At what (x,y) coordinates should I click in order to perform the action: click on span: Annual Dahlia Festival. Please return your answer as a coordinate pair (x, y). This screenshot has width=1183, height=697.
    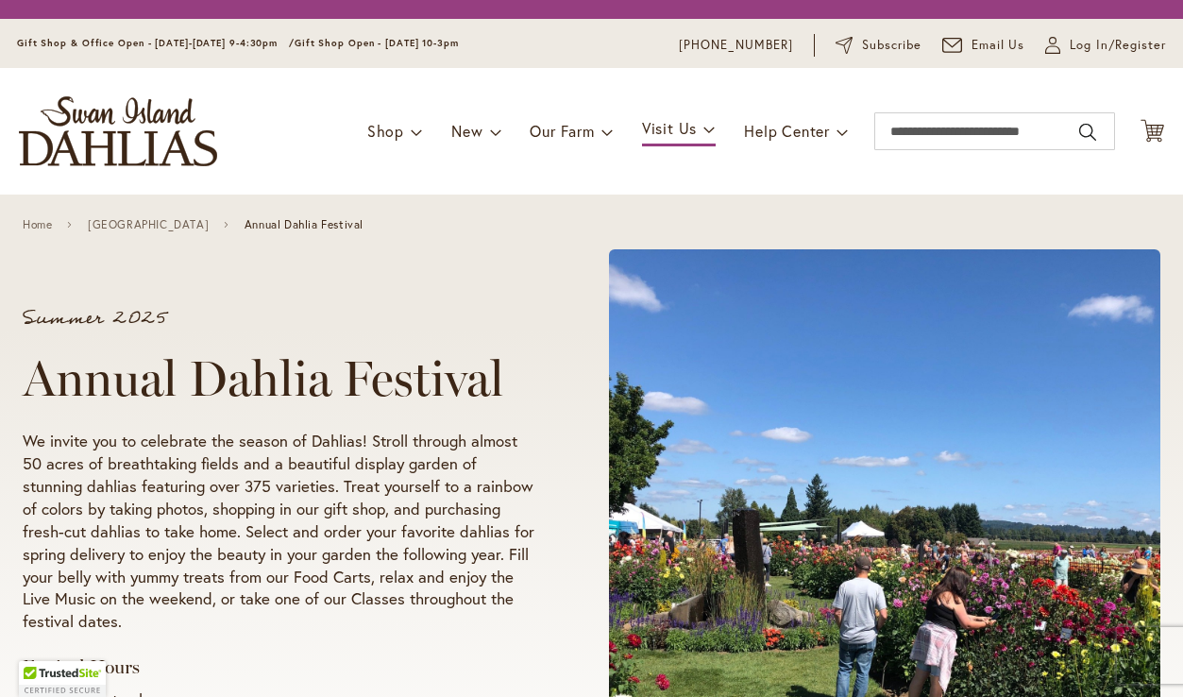
    Looking at the image, I should click on (304, 225).